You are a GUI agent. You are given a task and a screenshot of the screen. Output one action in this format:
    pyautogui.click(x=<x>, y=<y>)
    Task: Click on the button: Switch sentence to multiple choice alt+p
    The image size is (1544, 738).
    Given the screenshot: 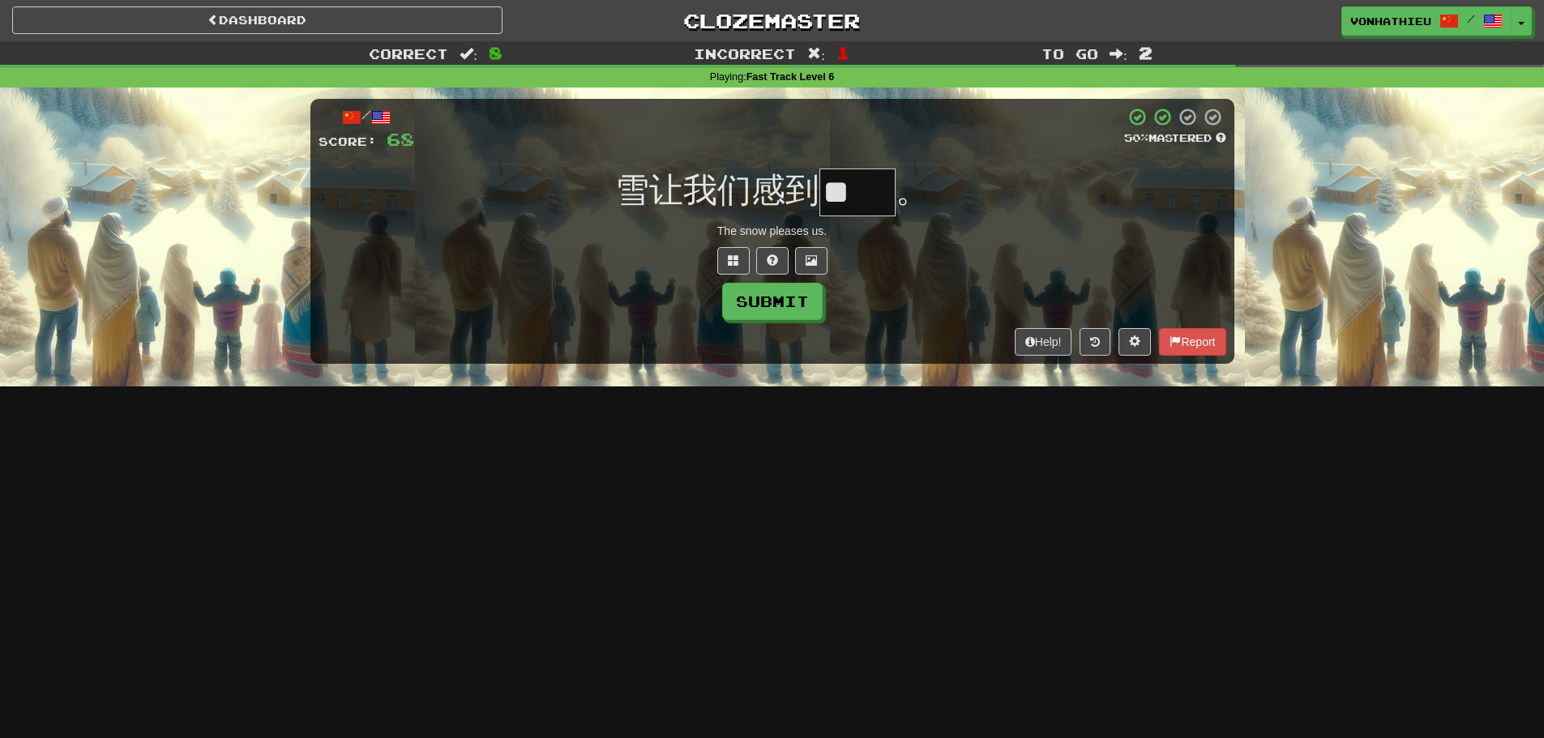 What is the action you would take?
    pyautogui.click(x=733, y=261)
    